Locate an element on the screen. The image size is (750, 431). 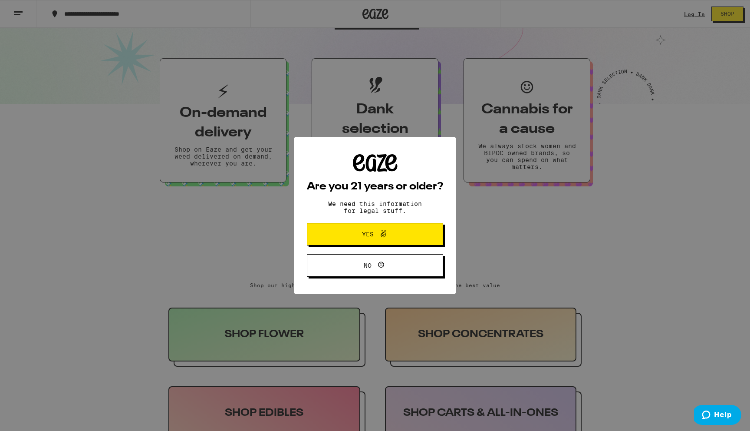
h2: Are you 21 years or older? is located at coordinates (375, 187).